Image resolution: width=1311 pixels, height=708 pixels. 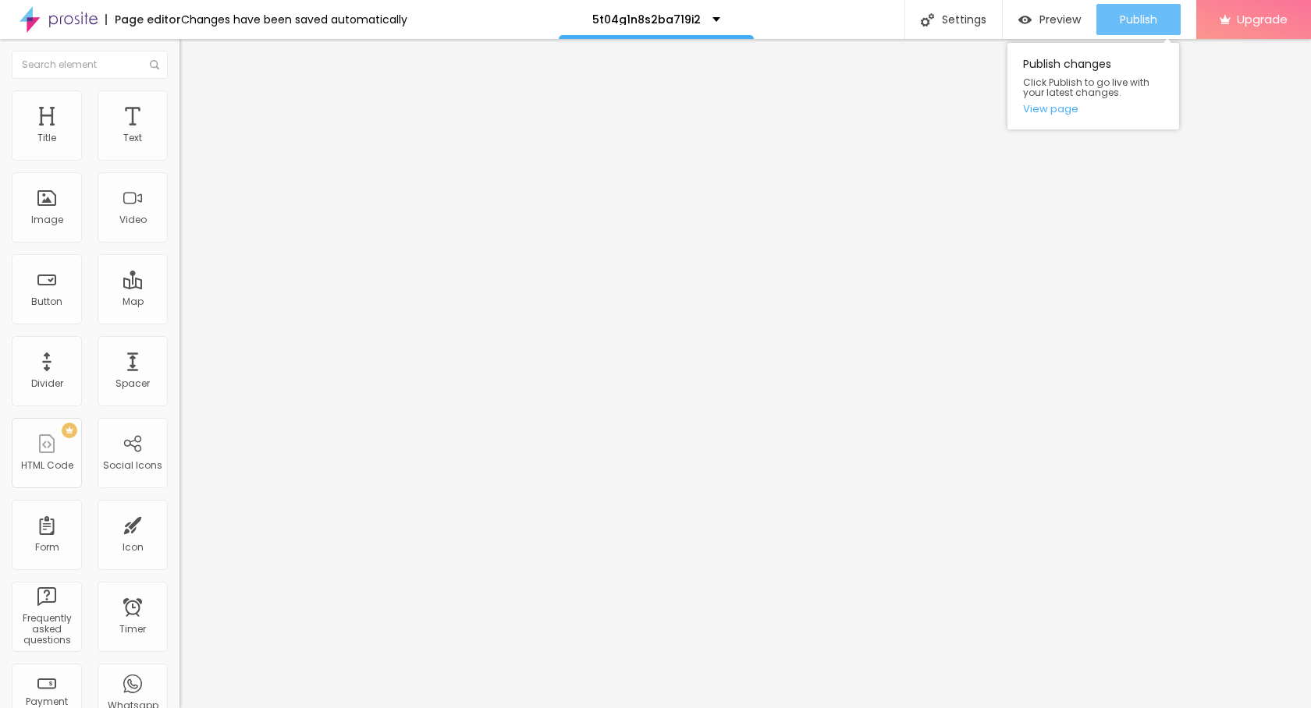 I want to click on button: Preview, so click(x=1049, y=20).